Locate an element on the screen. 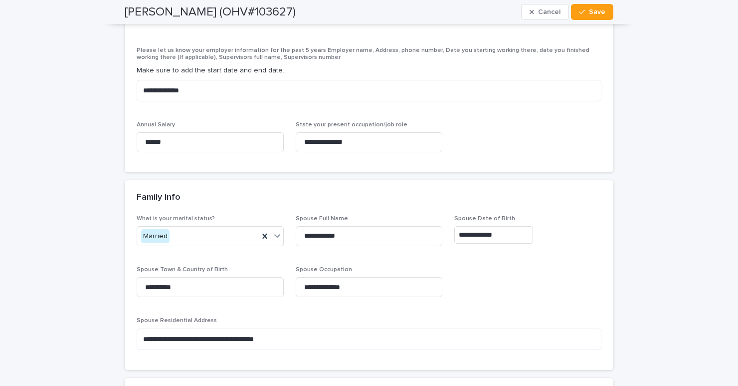  span: Spouse Occupation is located at coordinates (324, 269).